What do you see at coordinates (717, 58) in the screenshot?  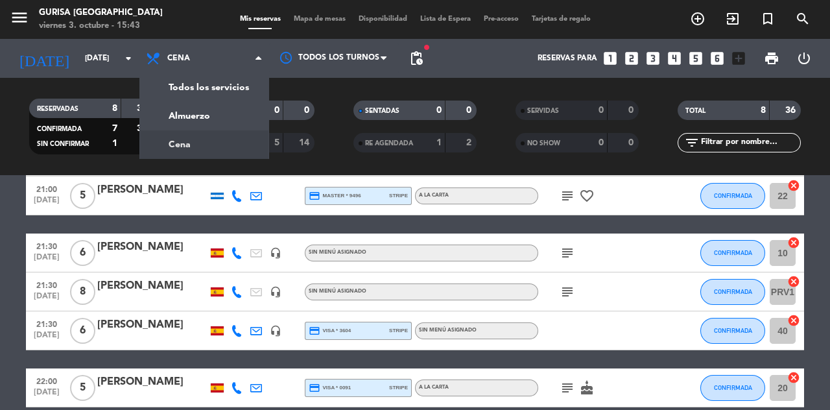 I see `i: looks_6` at bounding box center [717, 58].